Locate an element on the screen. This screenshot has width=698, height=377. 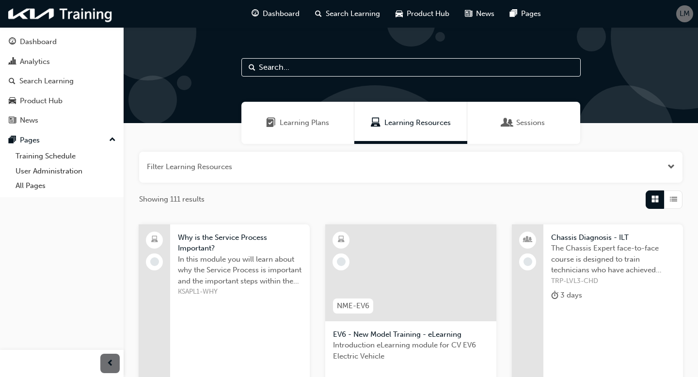
input: Search... is located at coordinates (411, 67).